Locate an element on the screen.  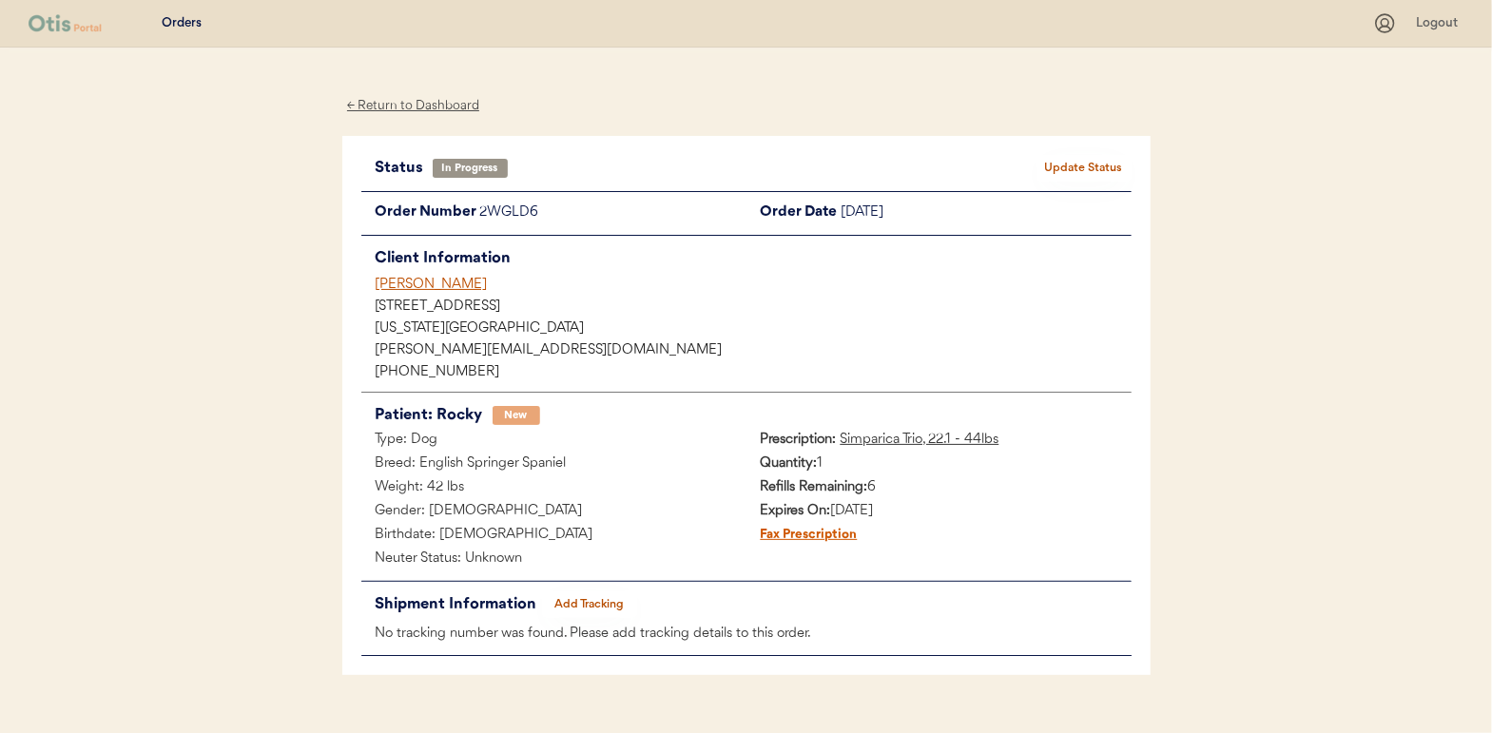
strong: Refills Remaining: is located at coordinates (814, 487).